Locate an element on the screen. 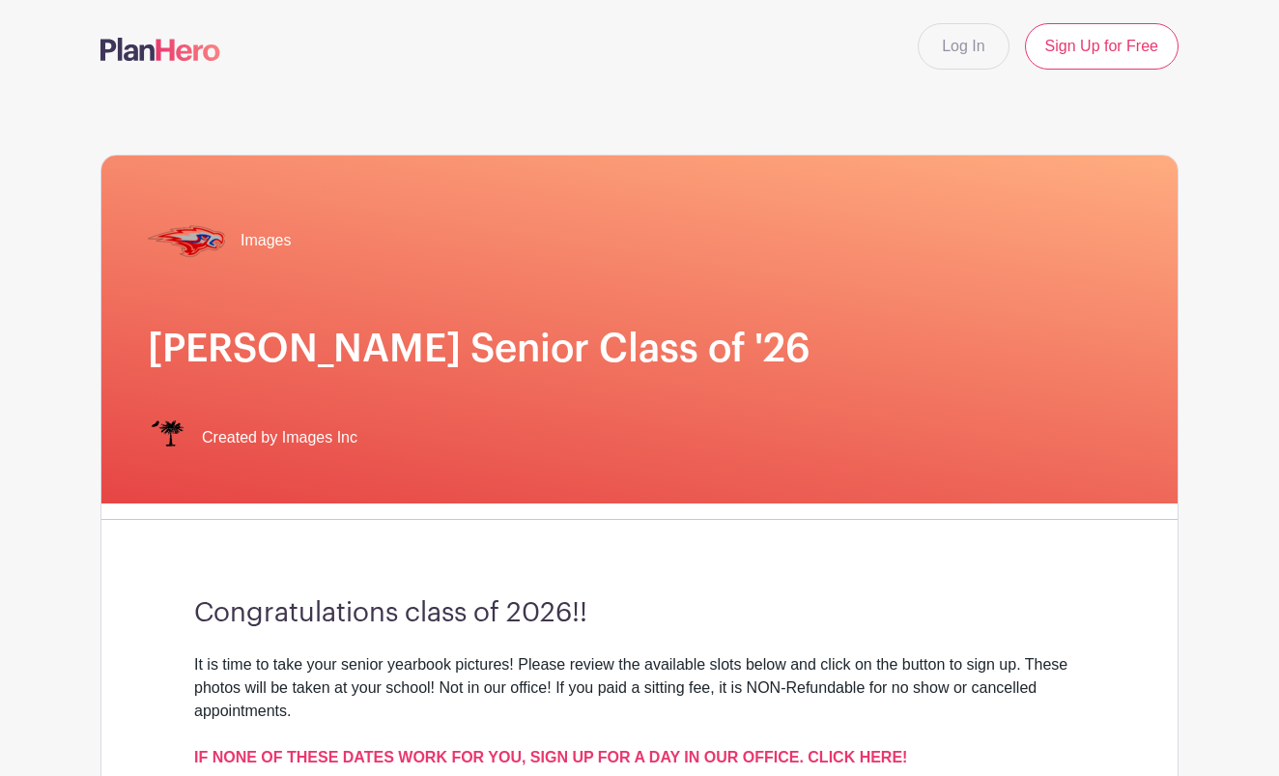 This screenshot has height=776, width=1279. span: Created by Images Inc is located at coordinates (279, 438).